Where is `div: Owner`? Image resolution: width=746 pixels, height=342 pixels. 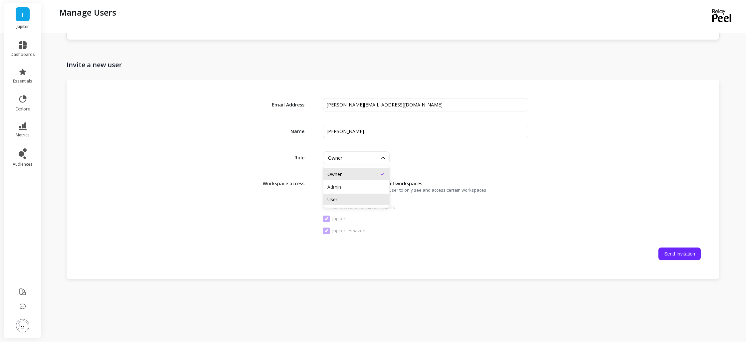
div: Owner is located at coordinates (356, 174).